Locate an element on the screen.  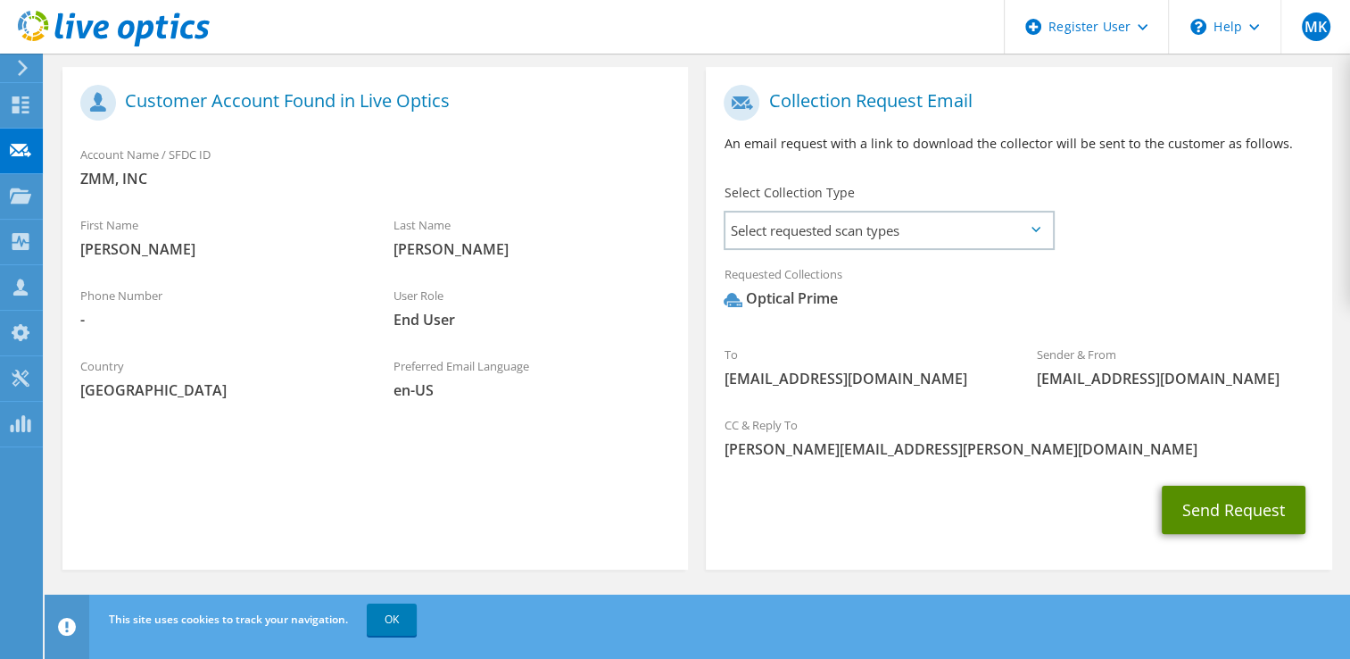
div: First Name is located at coordinates (219, 236).